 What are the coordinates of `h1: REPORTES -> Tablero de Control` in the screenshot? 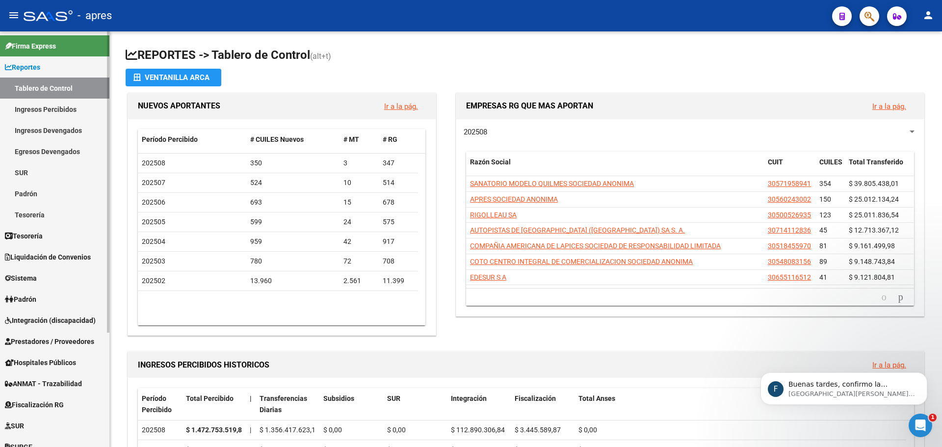 It's located at (526, 55).